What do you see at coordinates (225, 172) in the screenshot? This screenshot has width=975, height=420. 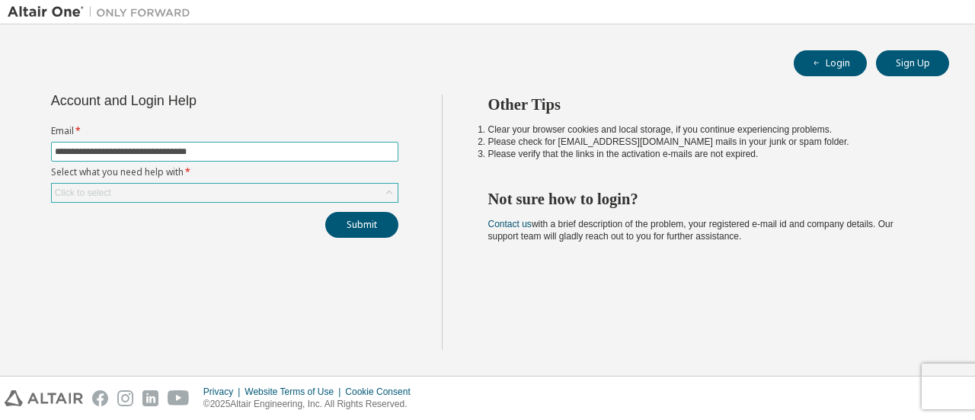 I see `label: Select what you need help with` at bounding box center [225, 172].